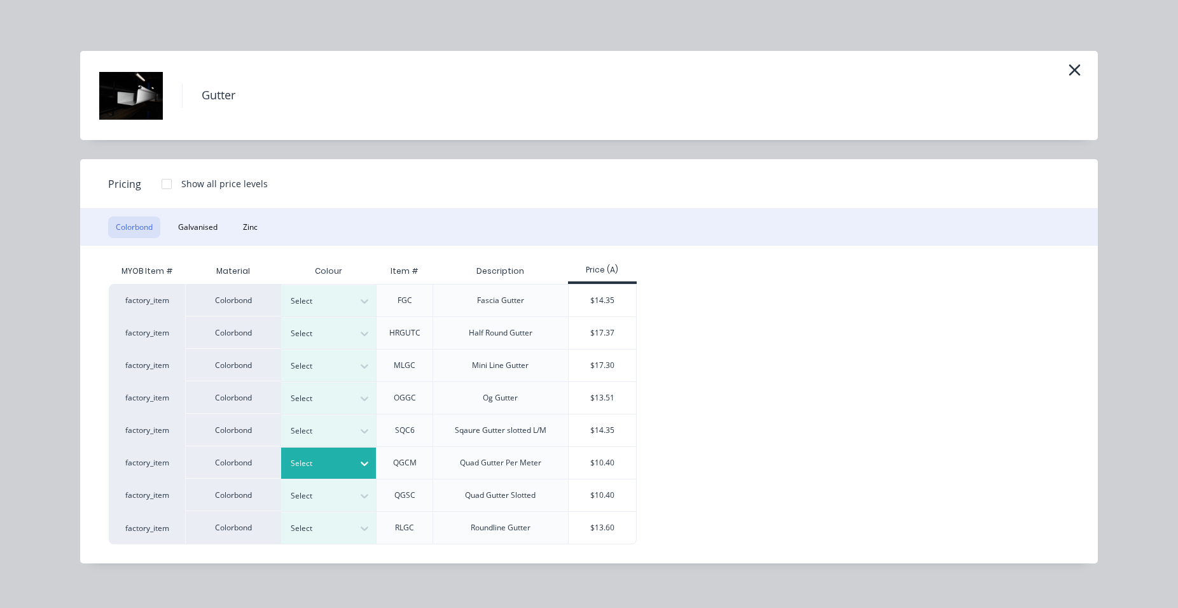  What do you see at coordinates (405, 271) in the screenshot?
I see `div: Item #` at bounding box center [405, 271].